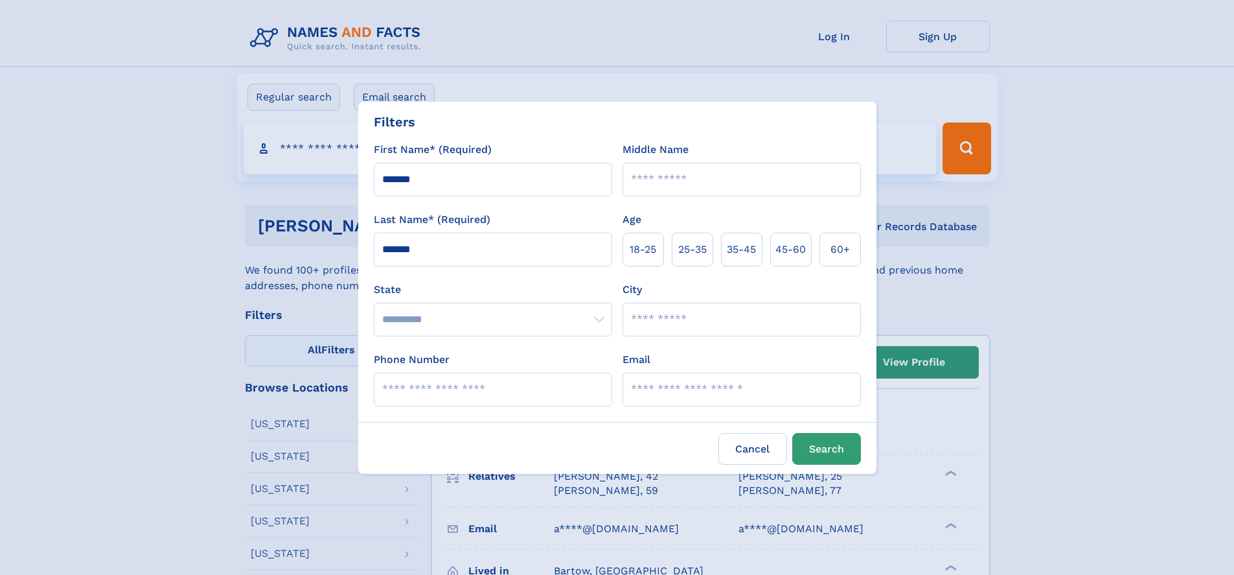 This screenshot has width=1234, height=575. Describe the element at coordinates (741, 249) in the screenshot. I see `span: 35‑45` at that location.